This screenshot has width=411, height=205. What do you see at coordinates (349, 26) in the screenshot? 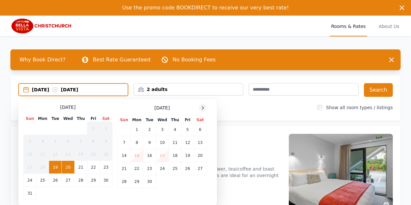
I see `span: Rooms & Rates` at bounding box center [349, 26].